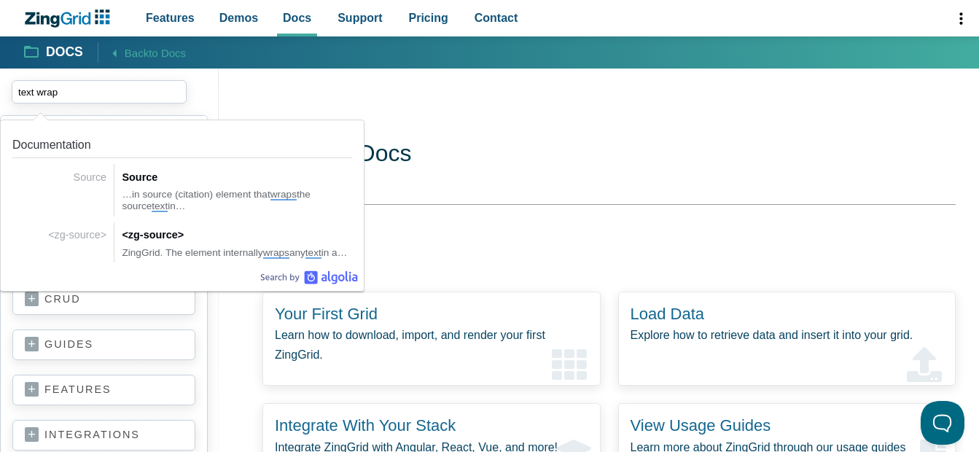 The height and width of the screenshot is (452, 979). Describe the element at coordinates (237, 177) in the screenshot. I see `div: Source` at that location.